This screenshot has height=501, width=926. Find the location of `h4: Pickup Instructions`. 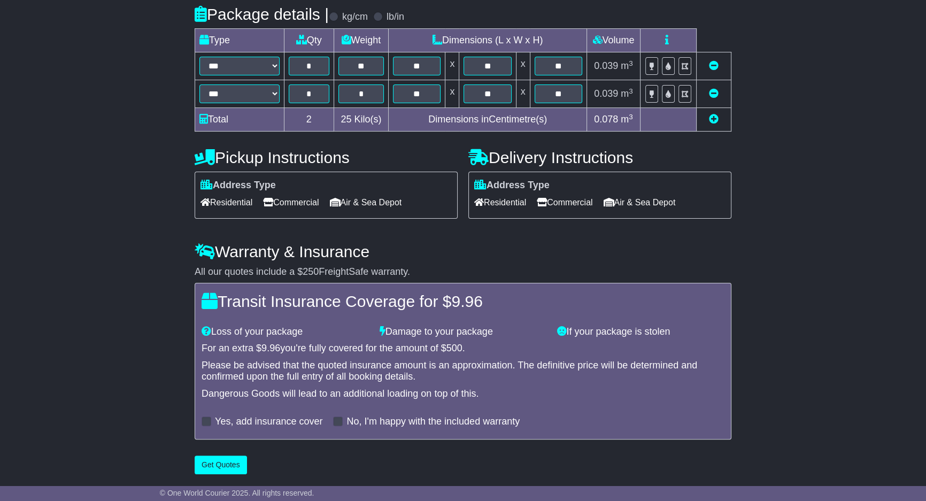

h4: Pickup Instructions is located at coordinates (326, 157).